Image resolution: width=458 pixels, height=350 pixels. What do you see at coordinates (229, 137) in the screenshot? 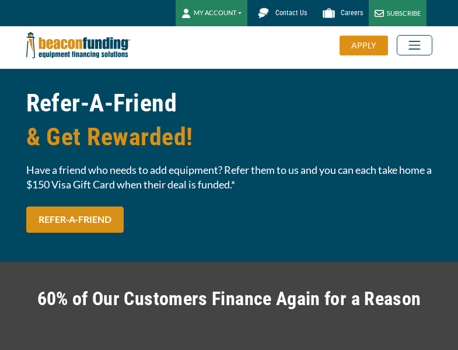
I see `span: & Get Rewarded!` at bounding box center [229, 137].